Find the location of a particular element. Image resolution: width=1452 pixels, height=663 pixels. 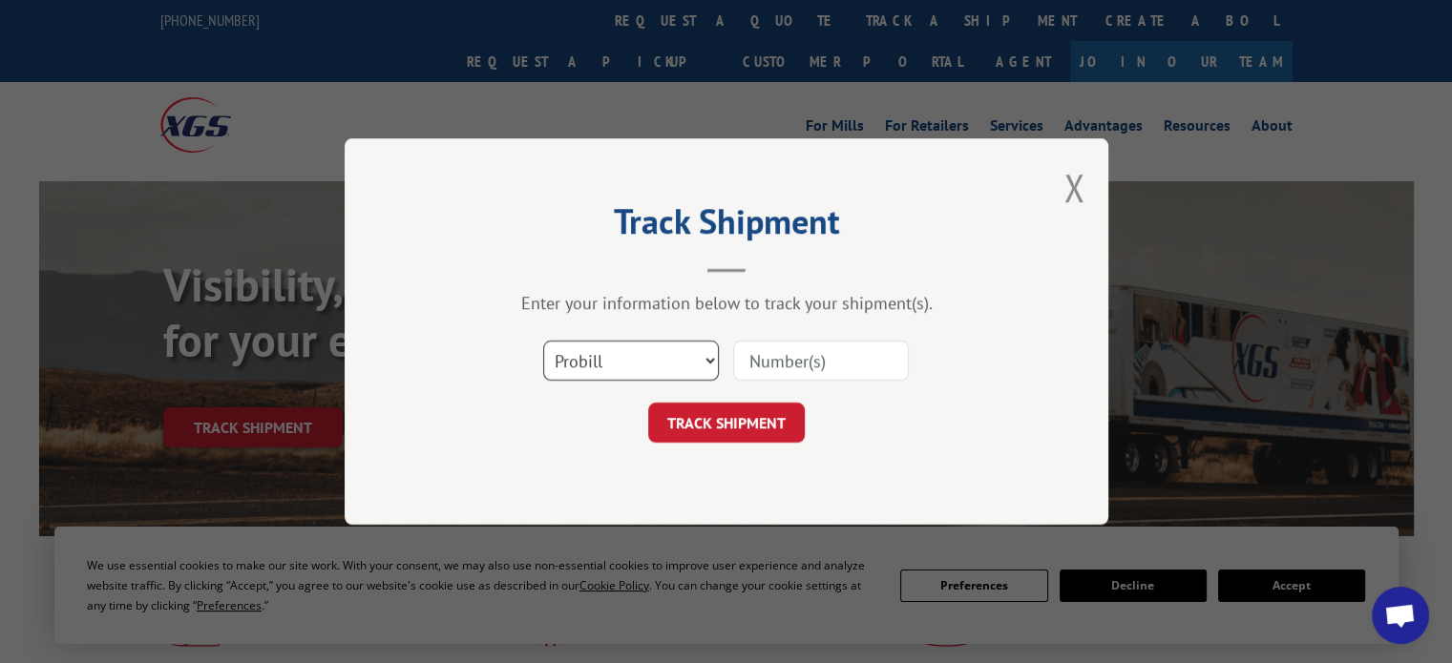

button: Close modal is located at coordinates (1074, 187).